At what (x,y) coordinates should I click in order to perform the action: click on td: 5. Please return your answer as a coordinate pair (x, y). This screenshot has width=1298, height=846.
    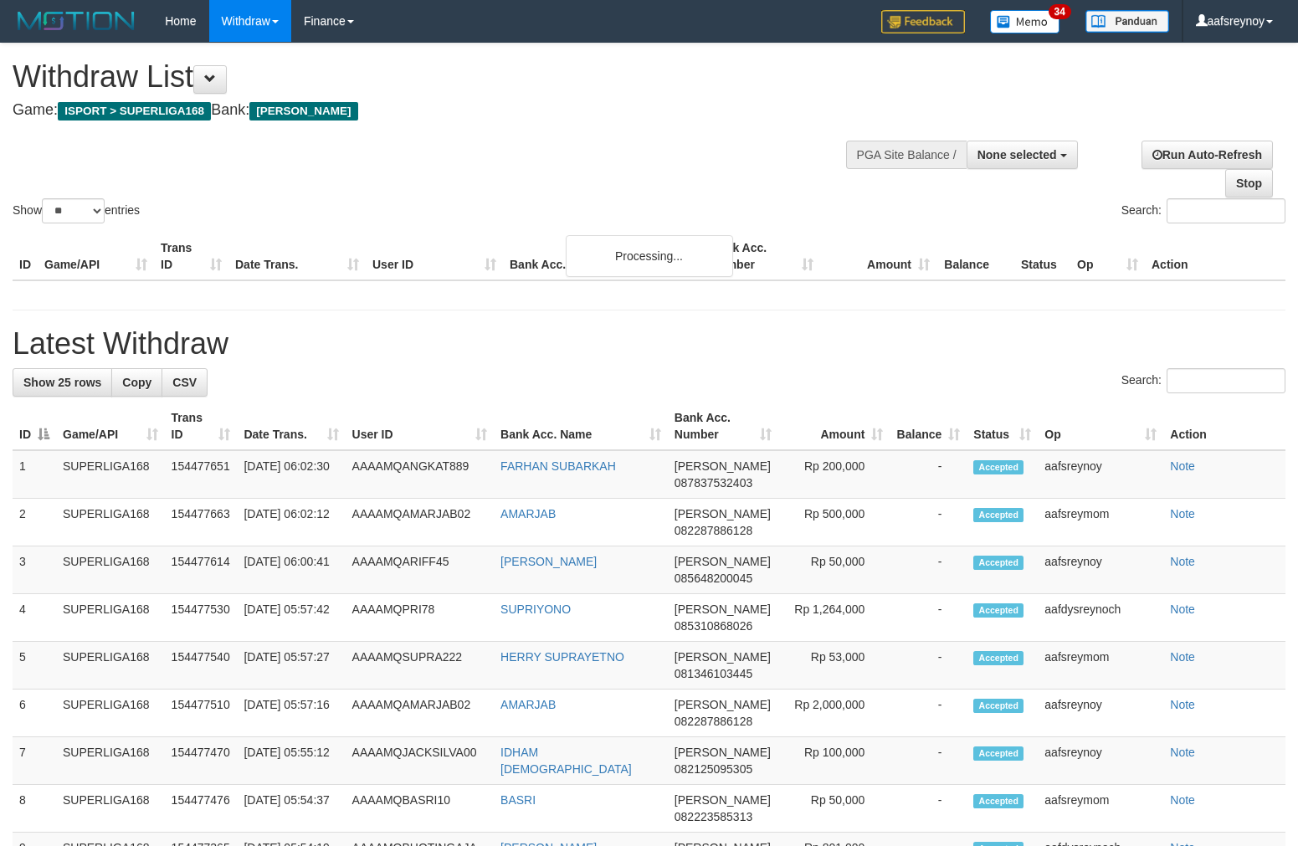
    Looking at the image, I should click on (34, 665).